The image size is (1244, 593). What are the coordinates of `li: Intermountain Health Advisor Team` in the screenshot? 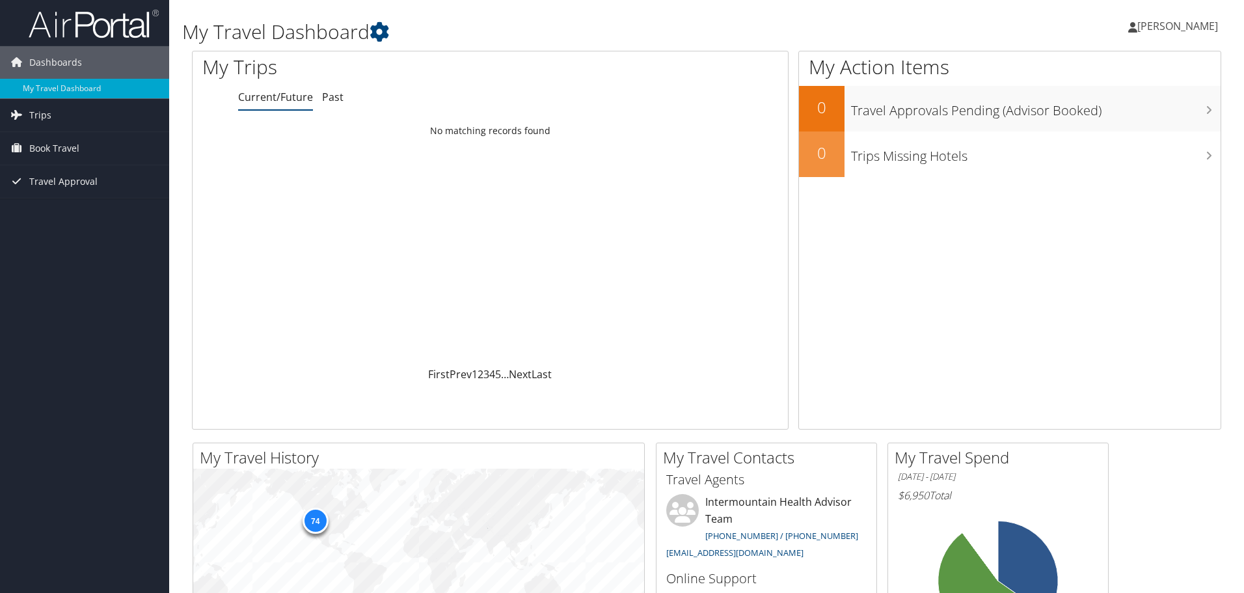 It's located at (767, 529).